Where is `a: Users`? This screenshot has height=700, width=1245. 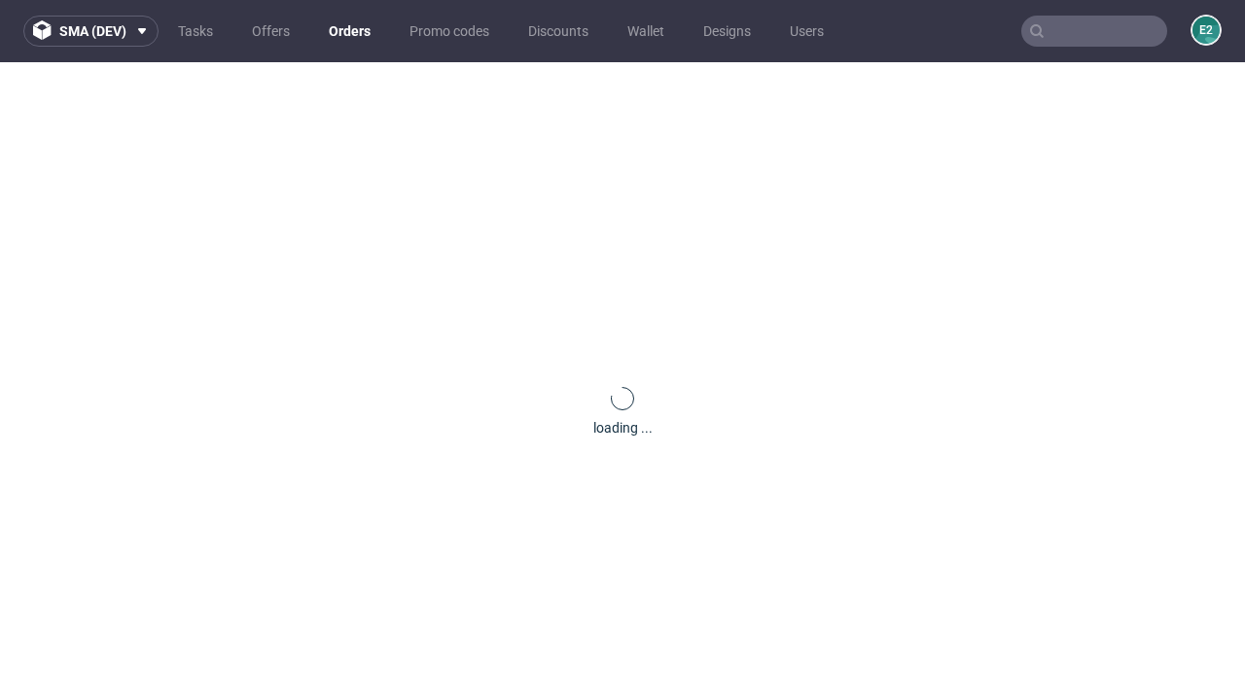
a: Users is located at coordinates (806, 31).